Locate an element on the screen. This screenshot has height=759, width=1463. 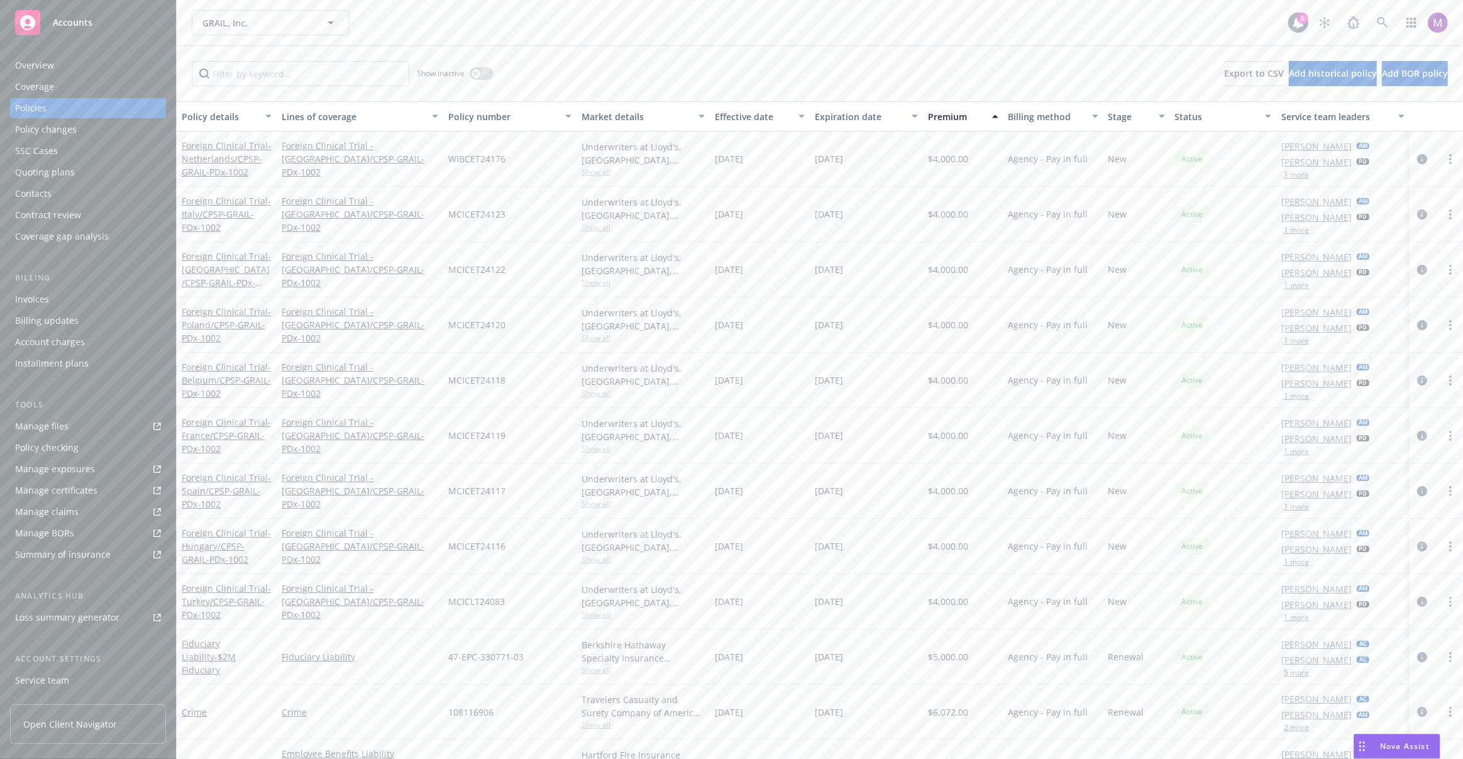
div: Overview is located at coordinates (35, 65).